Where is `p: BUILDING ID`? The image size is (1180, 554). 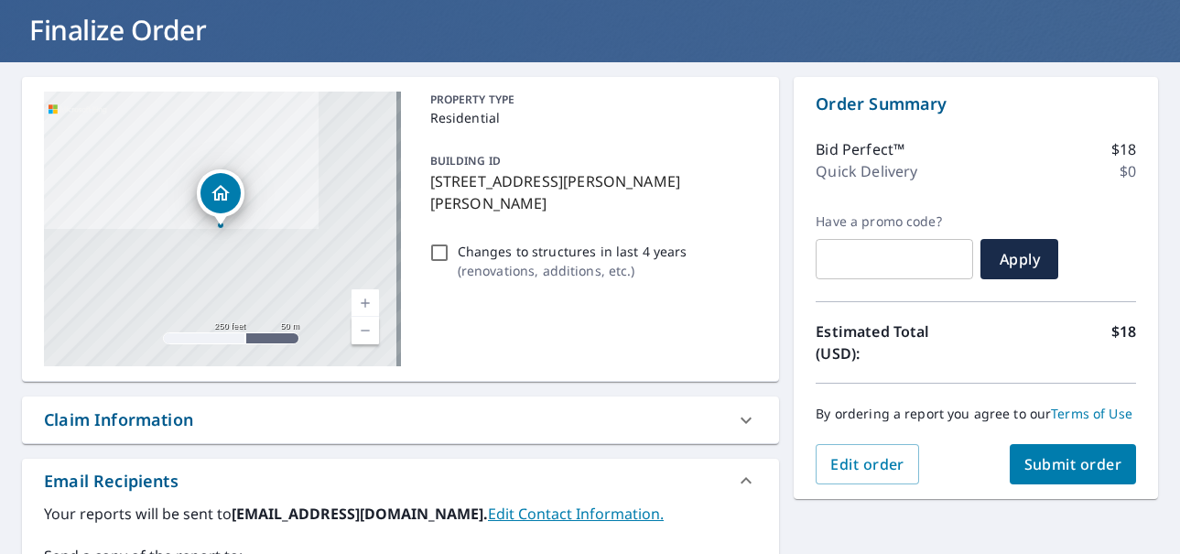
p: BUILDING ID is located at coordinates (465, 160).